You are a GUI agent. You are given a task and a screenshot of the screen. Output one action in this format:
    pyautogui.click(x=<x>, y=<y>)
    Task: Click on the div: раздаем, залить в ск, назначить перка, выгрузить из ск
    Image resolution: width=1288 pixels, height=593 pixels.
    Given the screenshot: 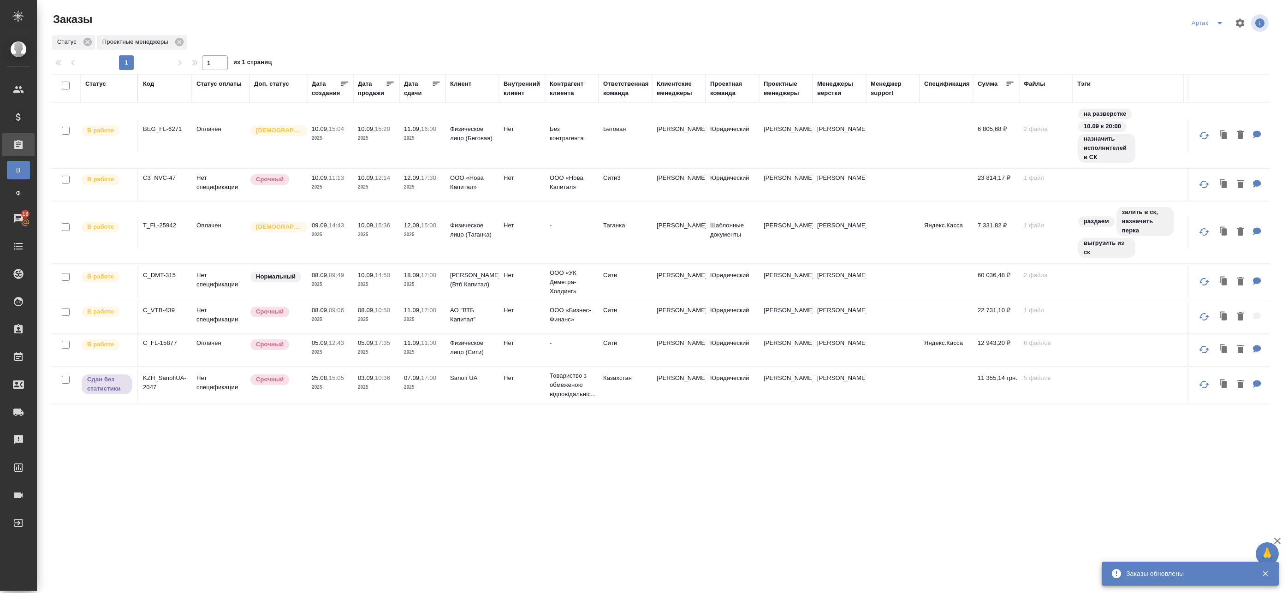 What is the action you would take?
    pyautogui.click(x=1128, y=232)
    